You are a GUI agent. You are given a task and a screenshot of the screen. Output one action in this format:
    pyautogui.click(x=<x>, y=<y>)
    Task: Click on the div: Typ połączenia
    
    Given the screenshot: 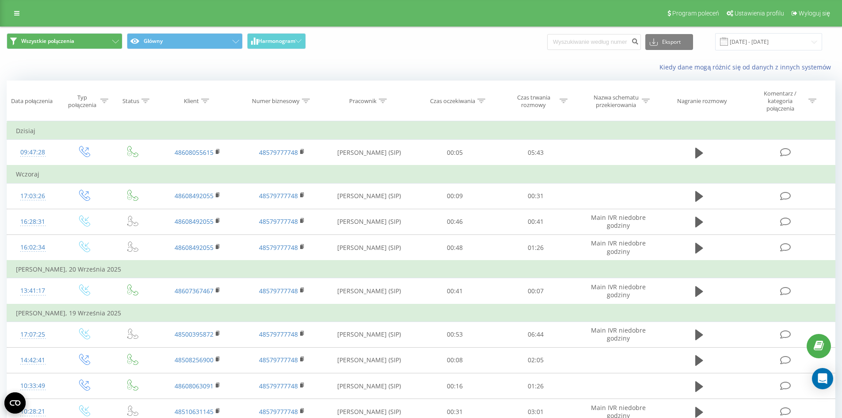 What is the action you would take?
    pyautogui.click(x=82, y=101)
    